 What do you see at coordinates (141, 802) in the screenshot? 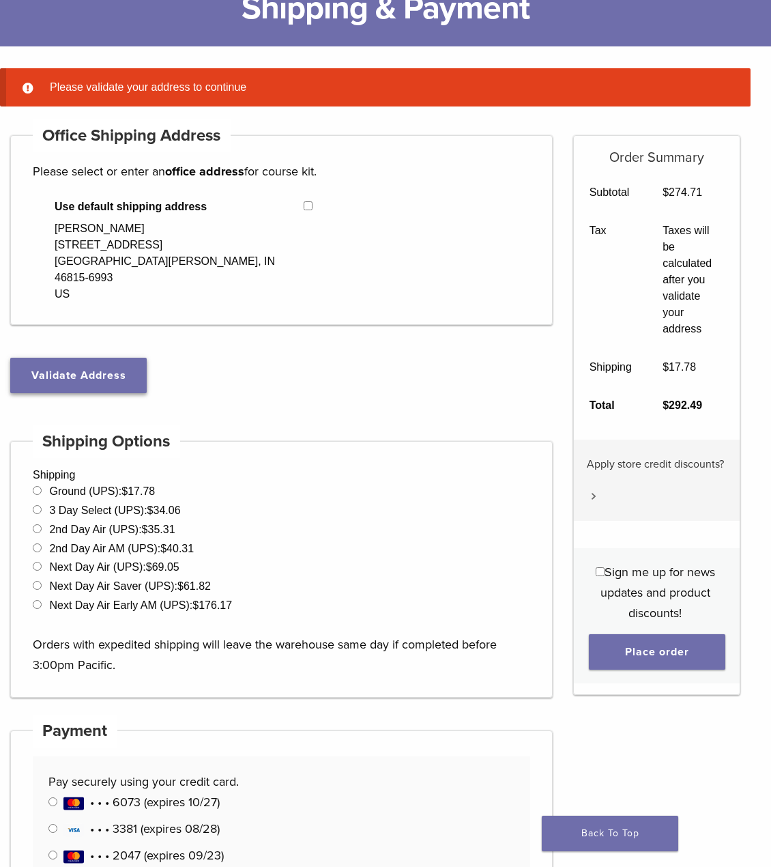
I see `span: • • • 6073 (expires 10/27)` at bounding box center [141, 802].